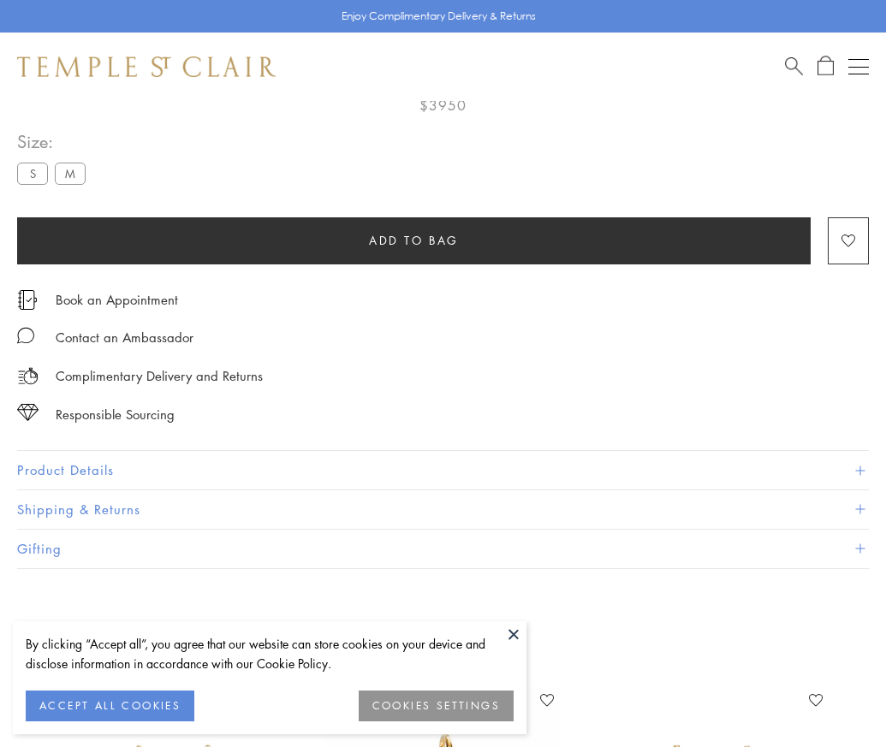  Describe the element at coordinates (26, 335) in the screenshot. I see `img: MessageIcon-01_2.svg` at that location.